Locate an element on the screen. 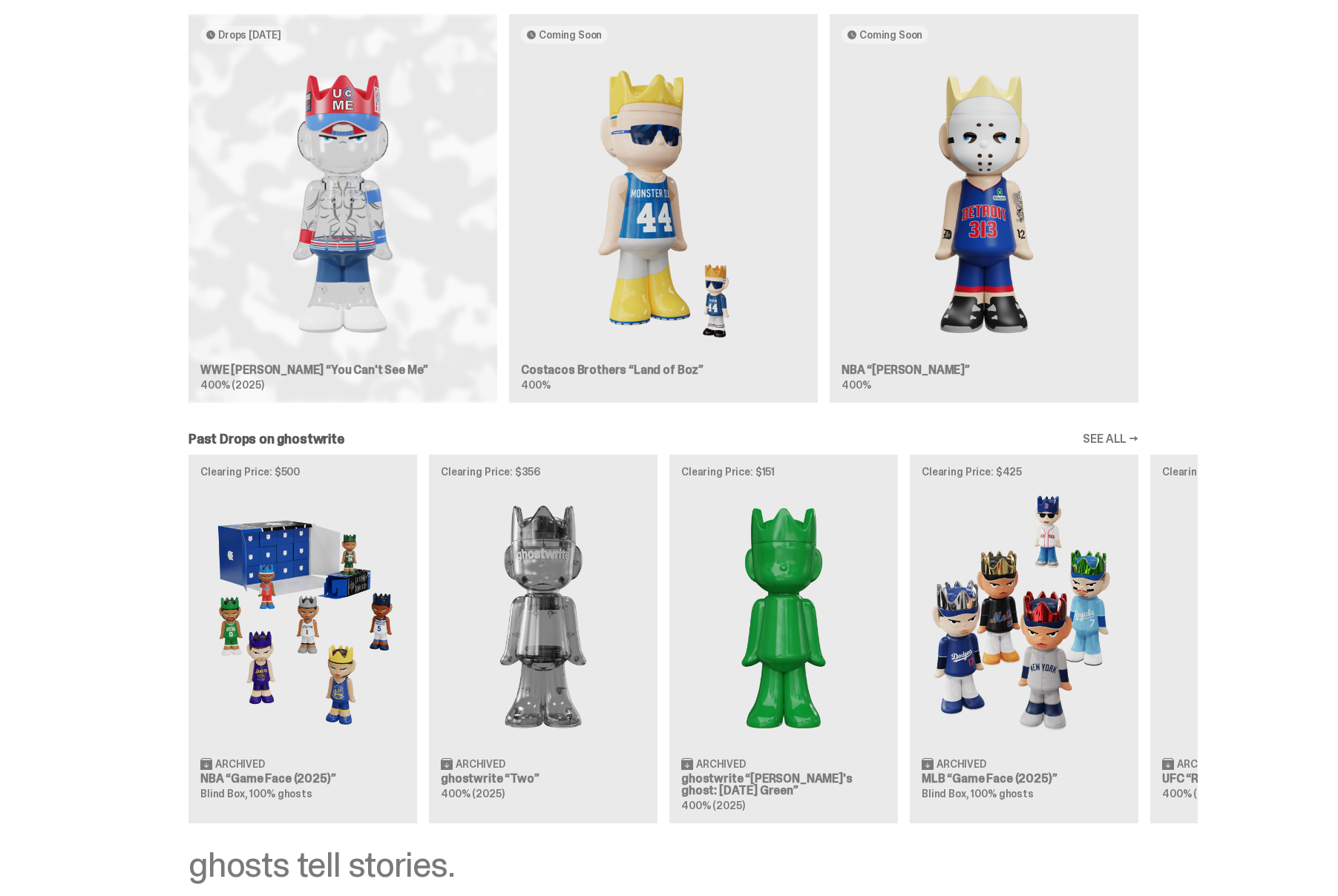 This screenshot has width=1338, height=896. a: Clearing Price: $500 Game Face (2025) Archived is located at coordinates (302, 639).